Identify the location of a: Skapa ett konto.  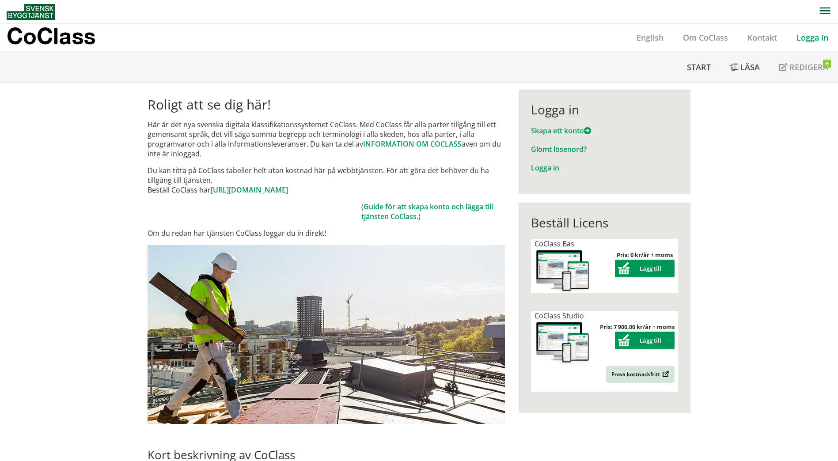
(561, 131).